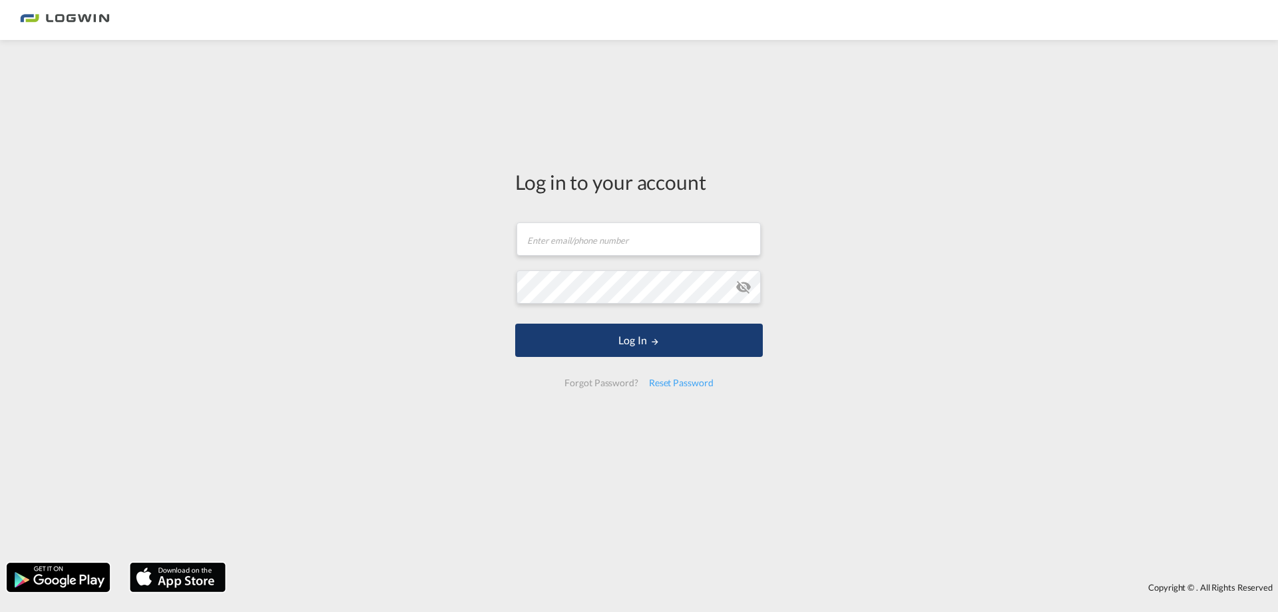  What do you see at coordinates (601, 383) in the screenshot?
I see `div: Forgot Password?` at bounding box center [601, 383].